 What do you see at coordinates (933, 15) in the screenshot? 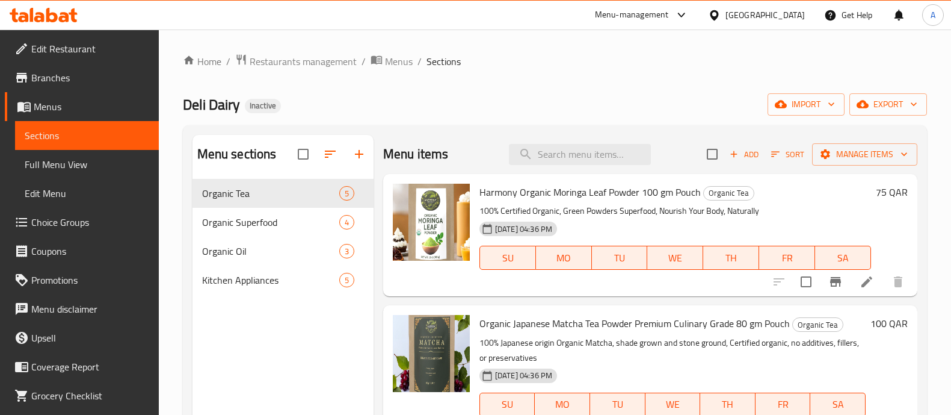
I see `span: A` at bounding box center [933, 15].